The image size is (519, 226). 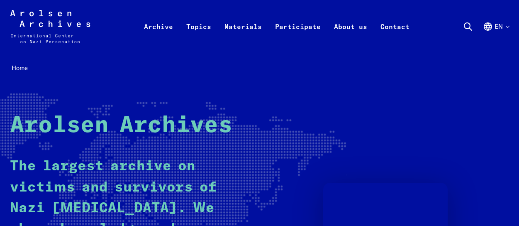 I want to click on a: Contact, so click(x=395, y=37).